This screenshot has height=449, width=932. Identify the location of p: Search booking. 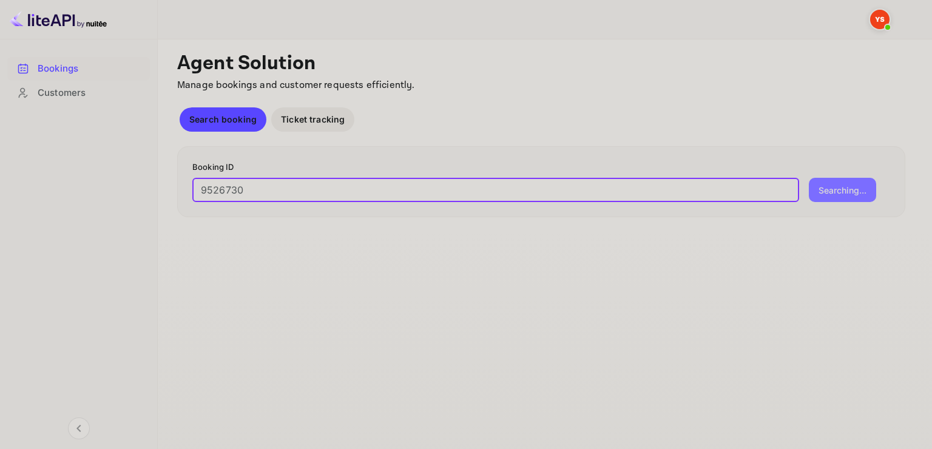
(223, 119).